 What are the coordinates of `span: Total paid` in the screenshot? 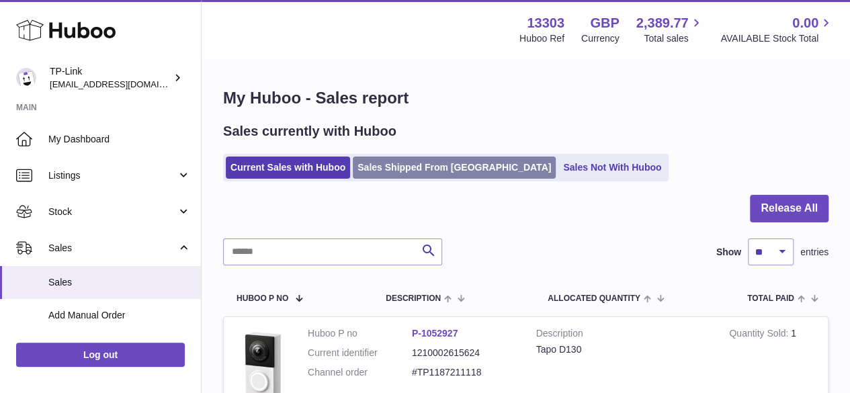 It's located at (770, 298).